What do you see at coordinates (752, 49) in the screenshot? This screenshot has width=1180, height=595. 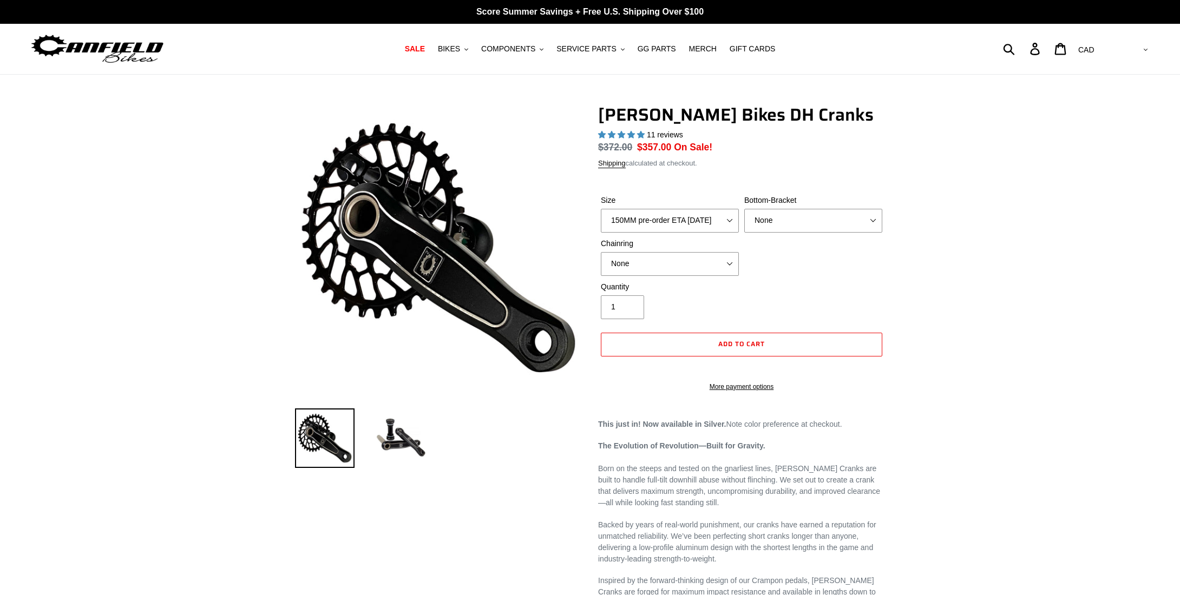 I see `a: GIFT CARDS` at bounding box center [752, 49].